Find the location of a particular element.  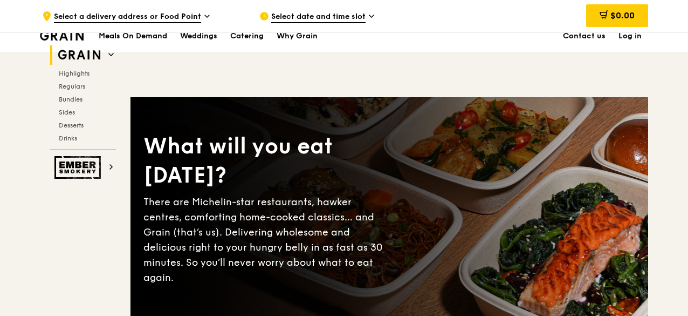

div: There are Michelin-star restaurants, hawker centres, comforting home-cooked classics… and Grain (... is located at coordinates (267, 240).